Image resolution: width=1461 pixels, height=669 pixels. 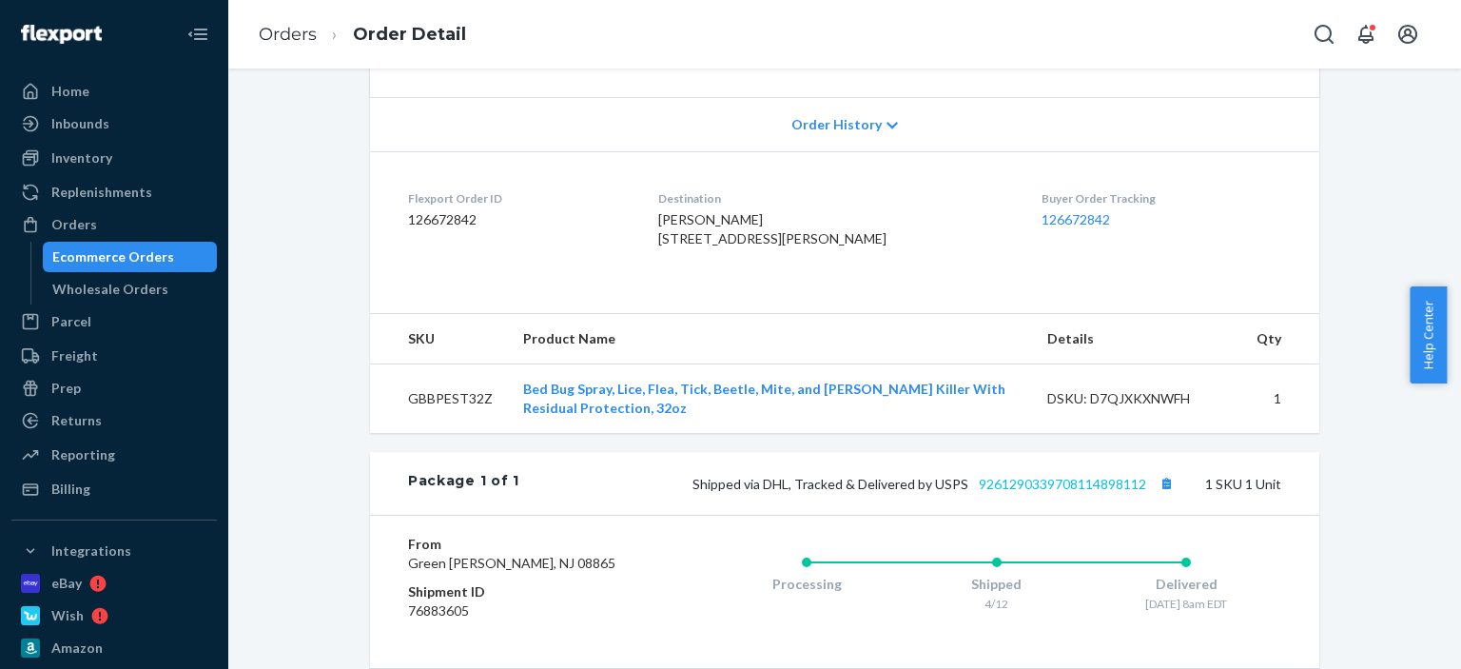 What do you see at coordinates (70, 489) in the screenshot?
I see `div: Billing` at bounding box center [70, 489].